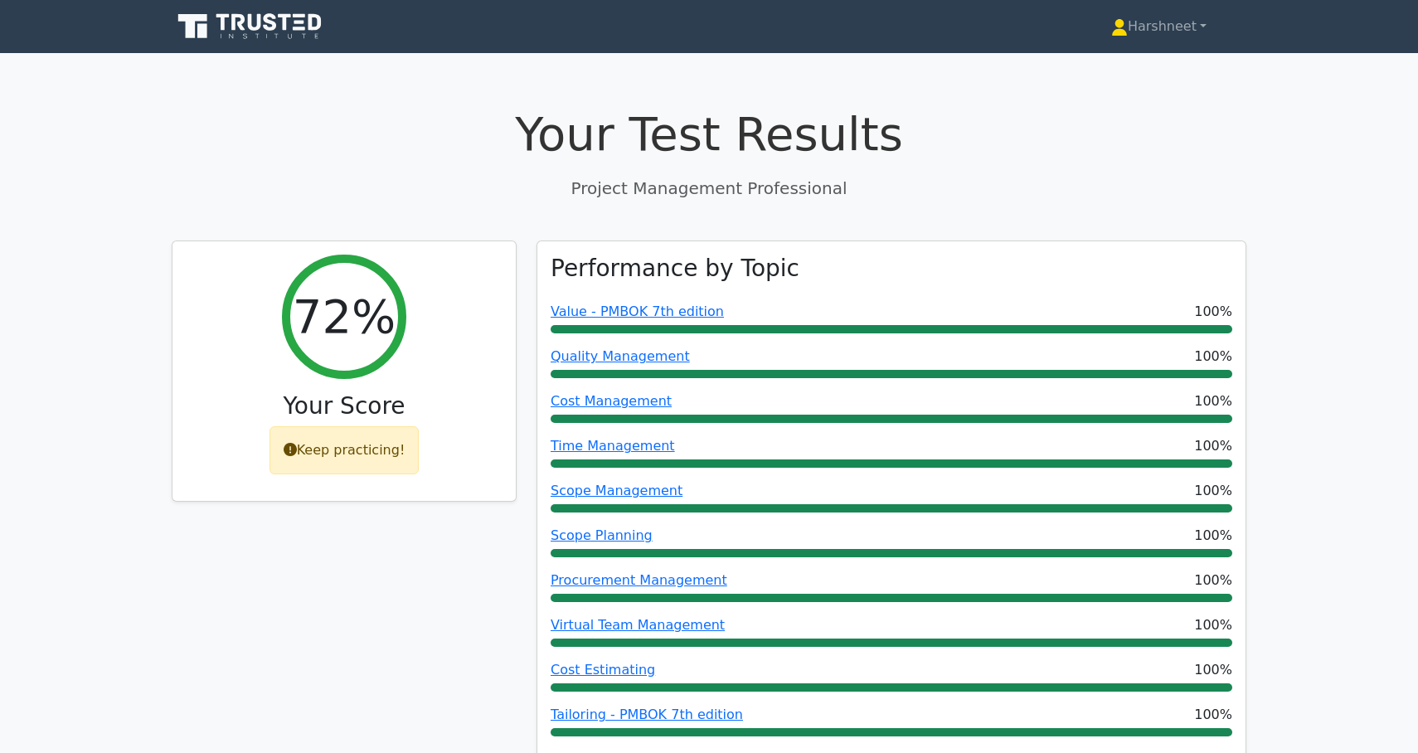  What do you see at coordinates (613, 445) in the screenshot?
I see `a: Time Management` at bounding box center [613, 445].